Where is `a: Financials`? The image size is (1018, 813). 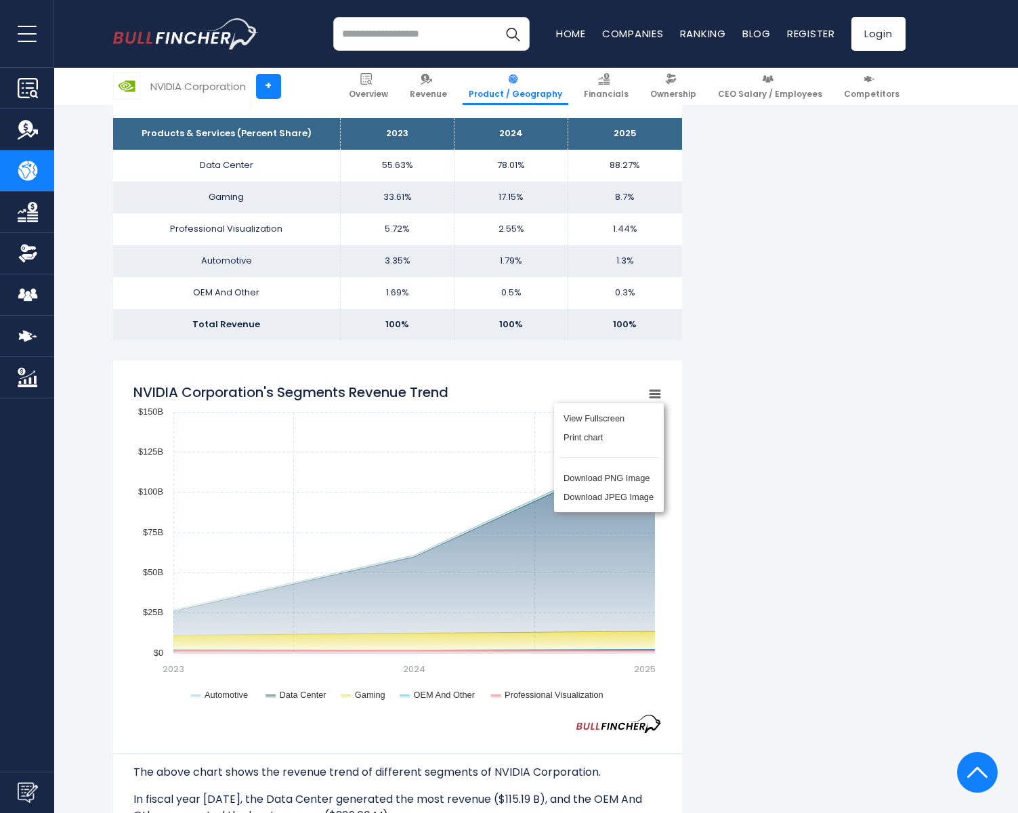 a: Financials is located at coordinates (606, 86).